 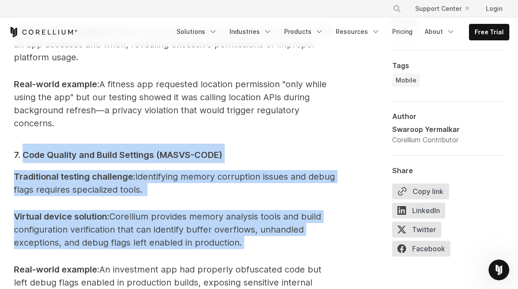 What do you see at coordinates (416, 229) in the screenshot?
I see `span: Twitter` at bounding box center [416, 229].